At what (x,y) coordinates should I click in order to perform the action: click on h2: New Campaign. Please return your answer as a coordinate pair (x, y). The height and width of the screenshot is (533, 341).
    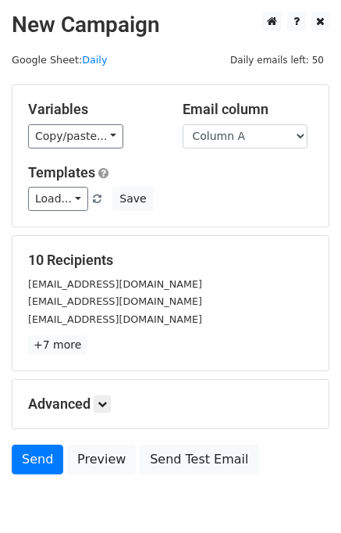
    Looking at the image, I should click on (170, 25).